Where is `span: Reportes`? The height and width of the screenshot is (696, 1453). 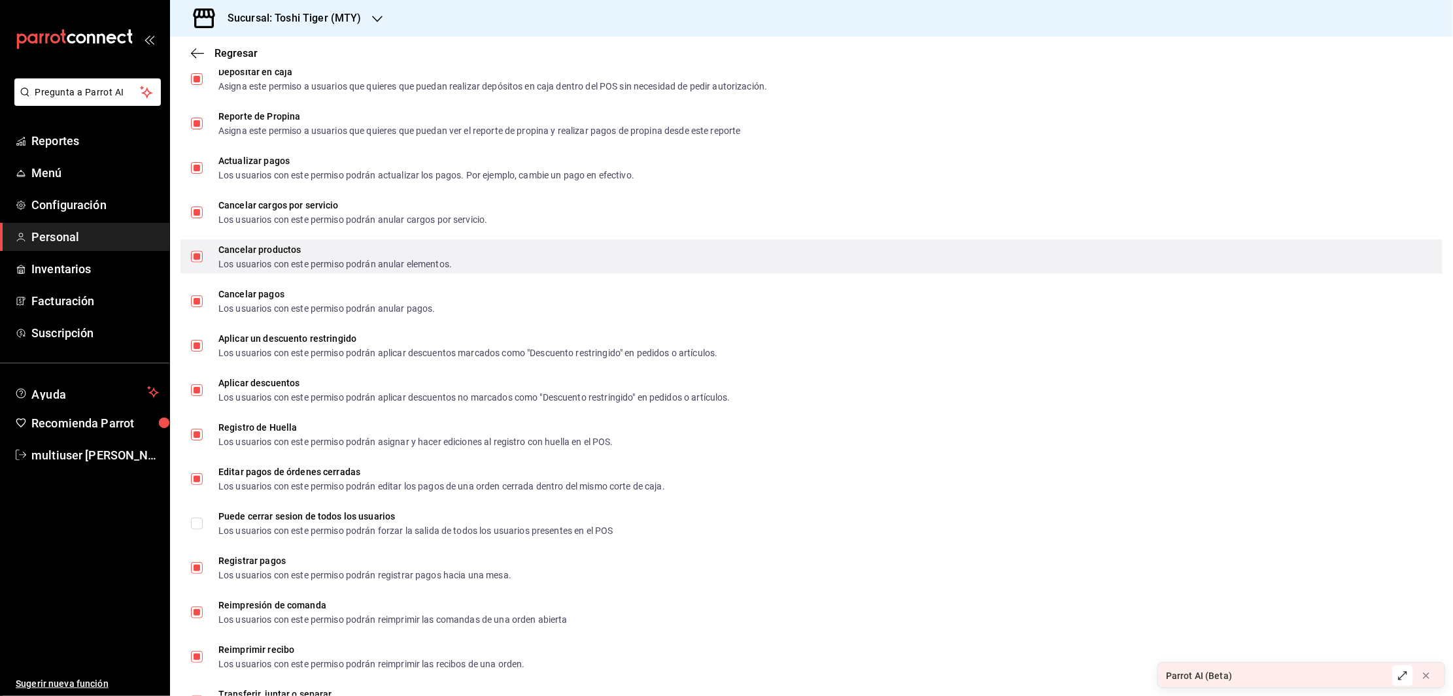
span: Reportes is located at coordinates (95, 141).